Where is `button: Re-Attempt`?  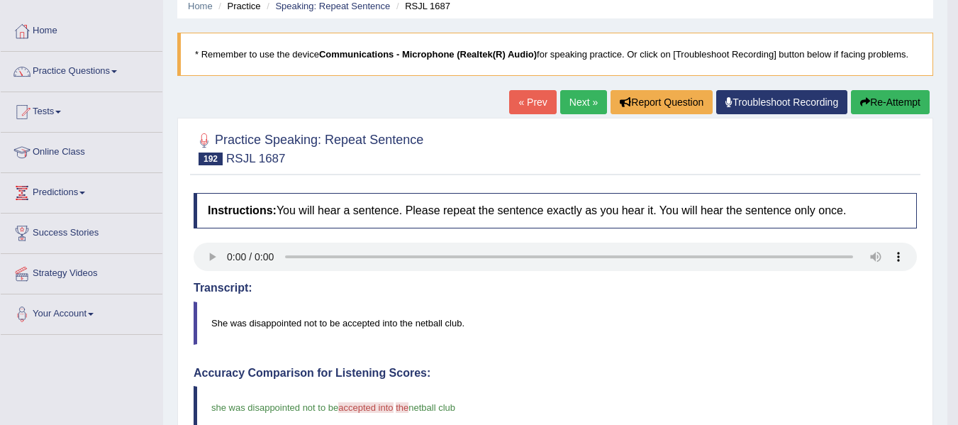 button: Re-Attempt is located at coordinates (890, 102).